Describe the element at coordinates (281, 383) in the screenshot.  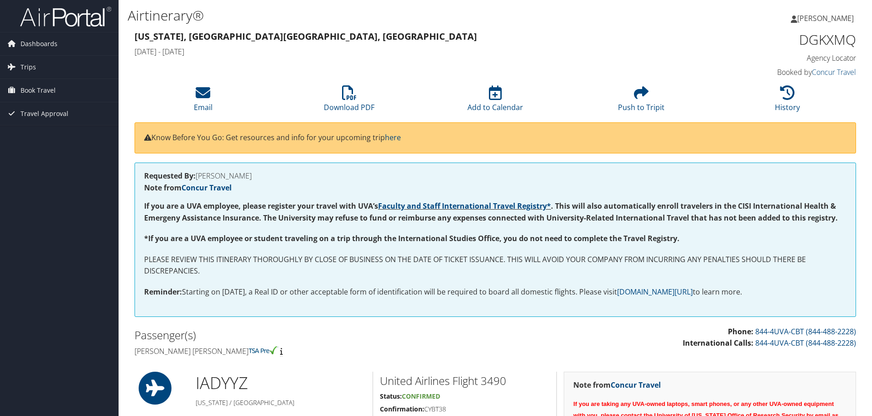
I see `h1: IAD YYZ` at that location.